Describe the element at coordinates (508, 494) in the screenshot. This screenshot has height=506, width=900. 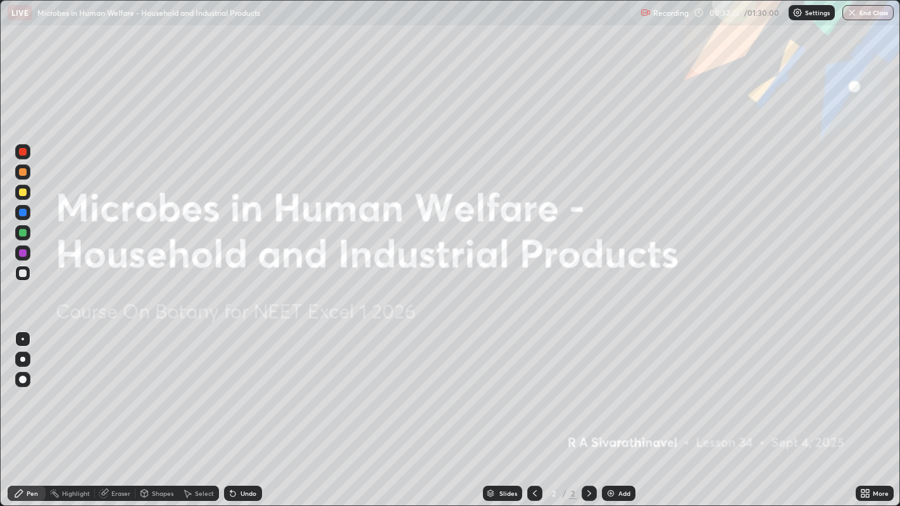
I see `div: Slides` at that location.